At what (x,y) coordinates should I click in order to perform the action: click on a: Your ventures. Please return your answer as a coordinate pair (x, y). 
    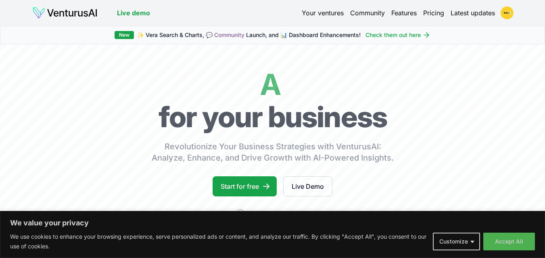
    Looking at the image, I should click on (323, 13).